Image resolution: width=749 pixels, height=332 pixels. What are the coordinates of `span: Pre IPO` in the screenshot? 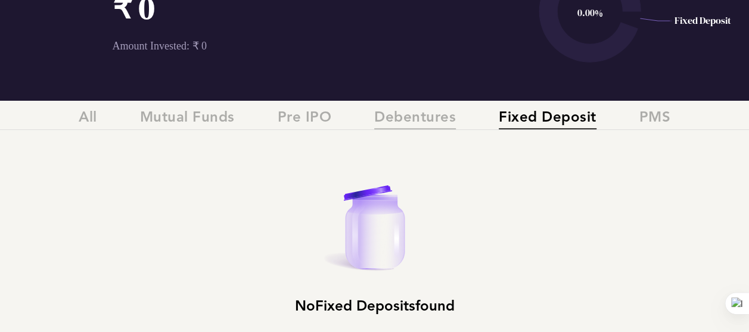 It's located at (305, 119).